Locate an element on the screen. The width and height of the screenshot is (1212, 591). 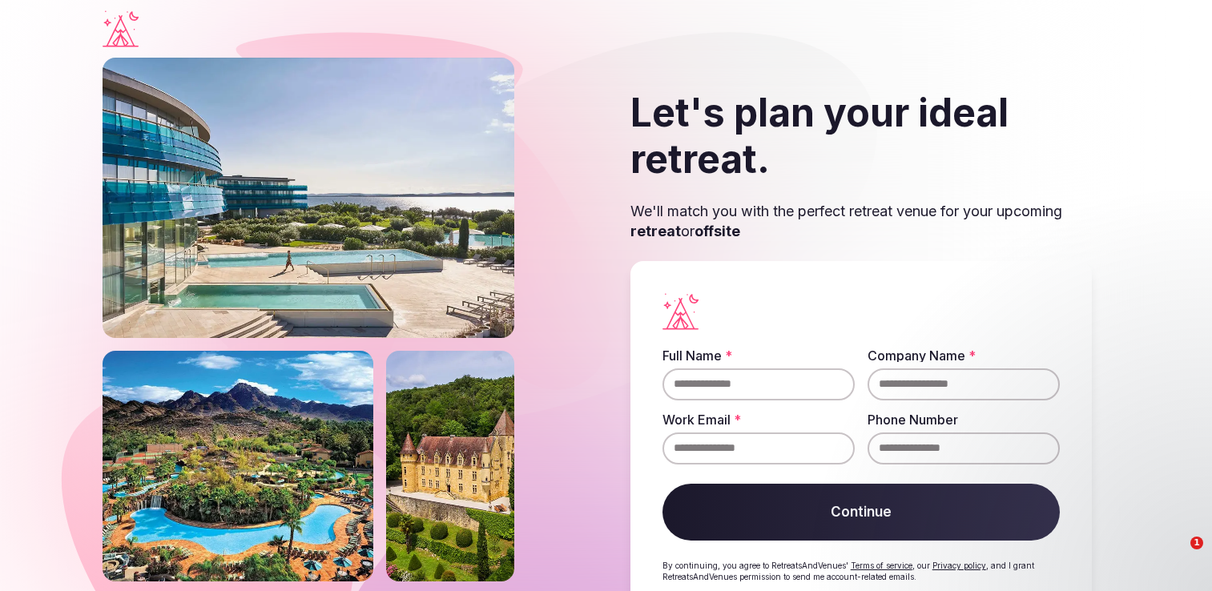
img: Phoenix river ranch resort is located at coordinates (238, 466).